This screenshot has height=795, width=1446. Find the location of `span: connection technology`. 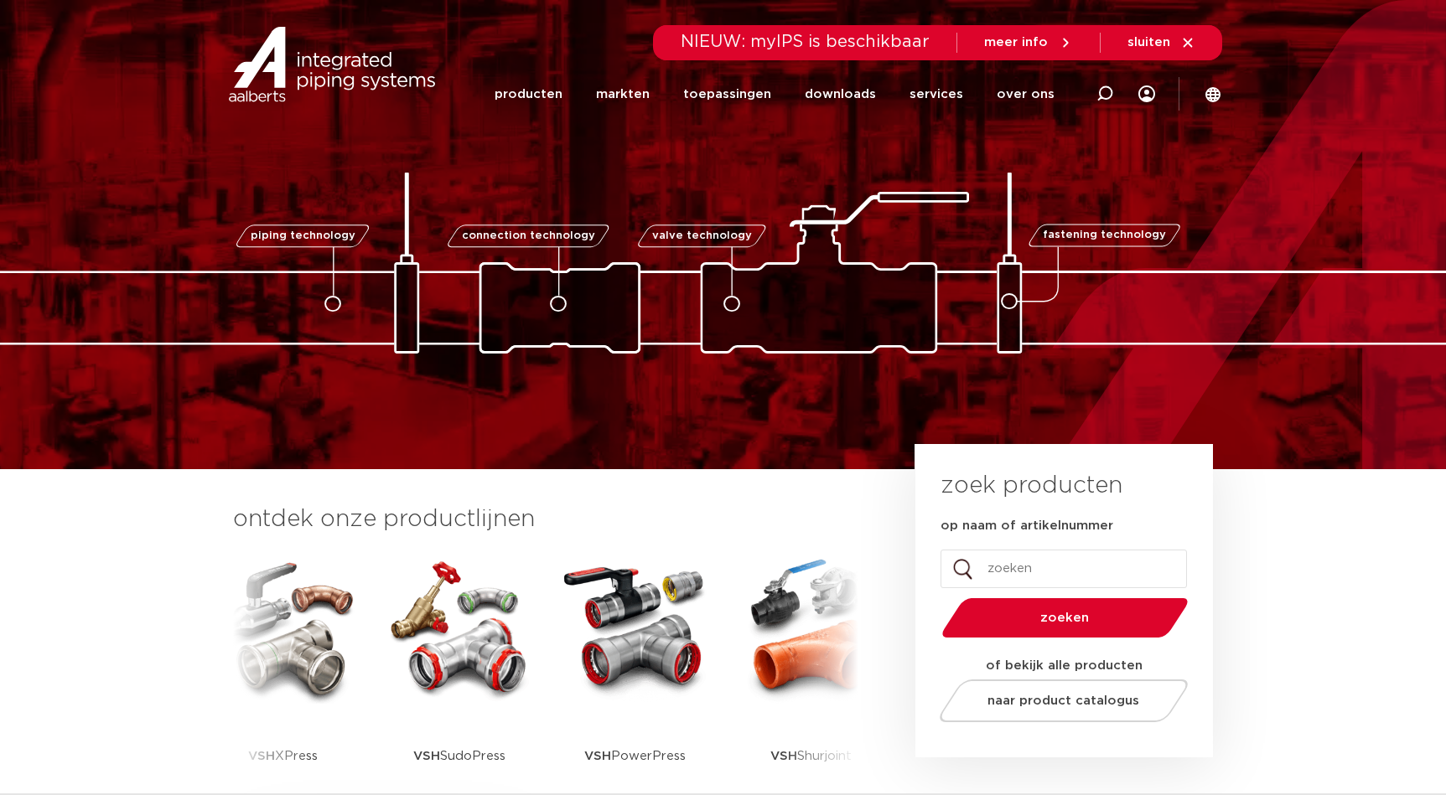

span: connection technology is located at coordinates (527, 236).